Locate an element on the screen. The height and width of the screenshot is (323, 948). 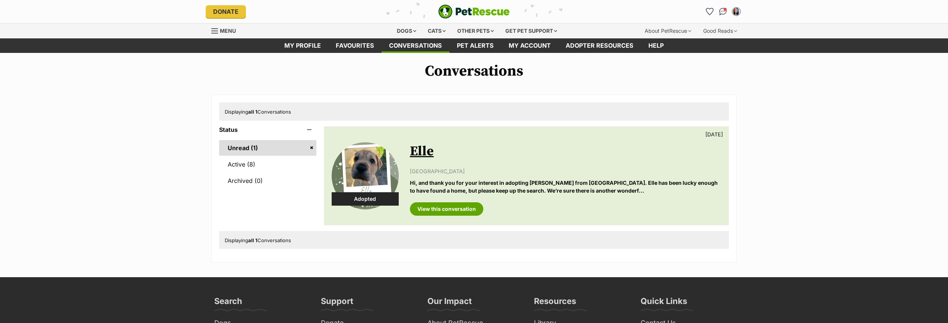
header: Status is located at coordinates (268, 130).